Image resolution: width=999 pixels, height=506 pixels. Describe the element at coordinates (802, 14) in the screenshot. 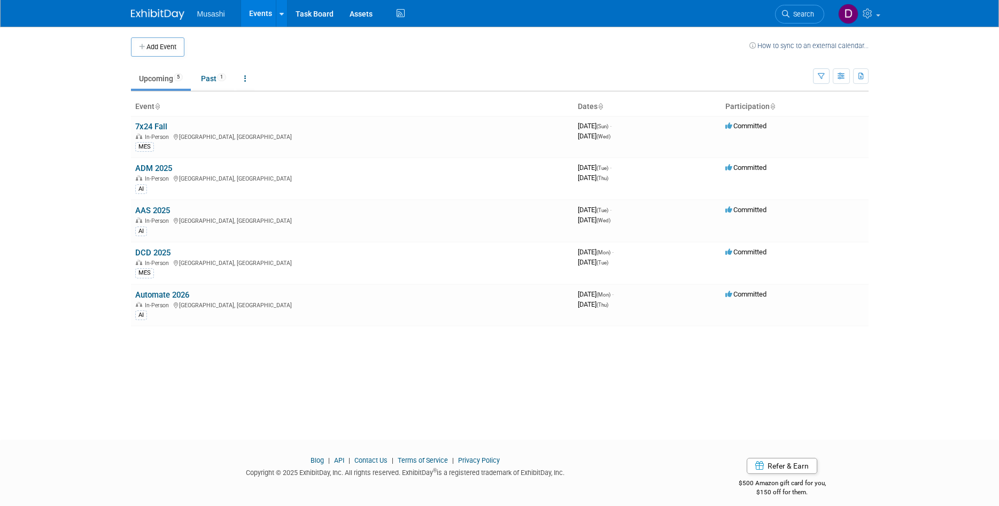

I see `span: Search` at that location.